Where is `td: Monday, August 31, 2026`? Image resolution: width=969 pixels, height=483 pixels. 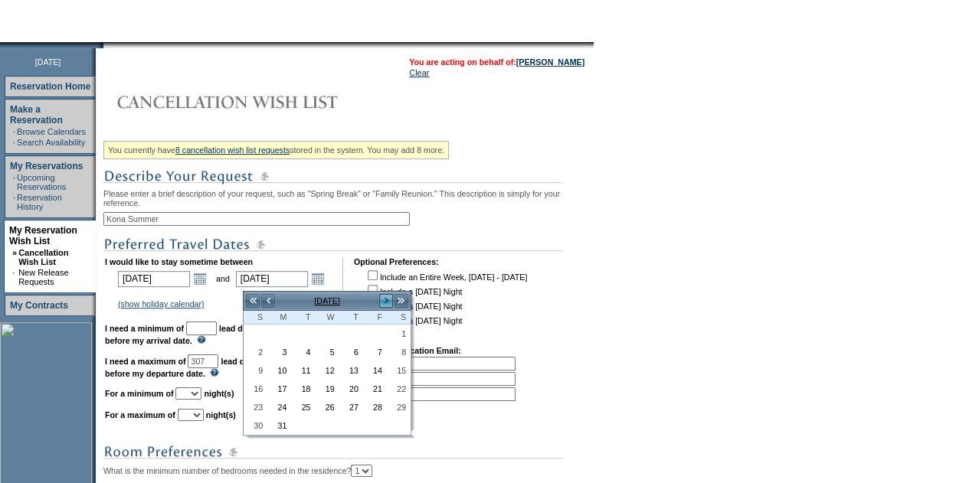 td: Monday, August 31, 2026 is located at coordinates (279, 426).